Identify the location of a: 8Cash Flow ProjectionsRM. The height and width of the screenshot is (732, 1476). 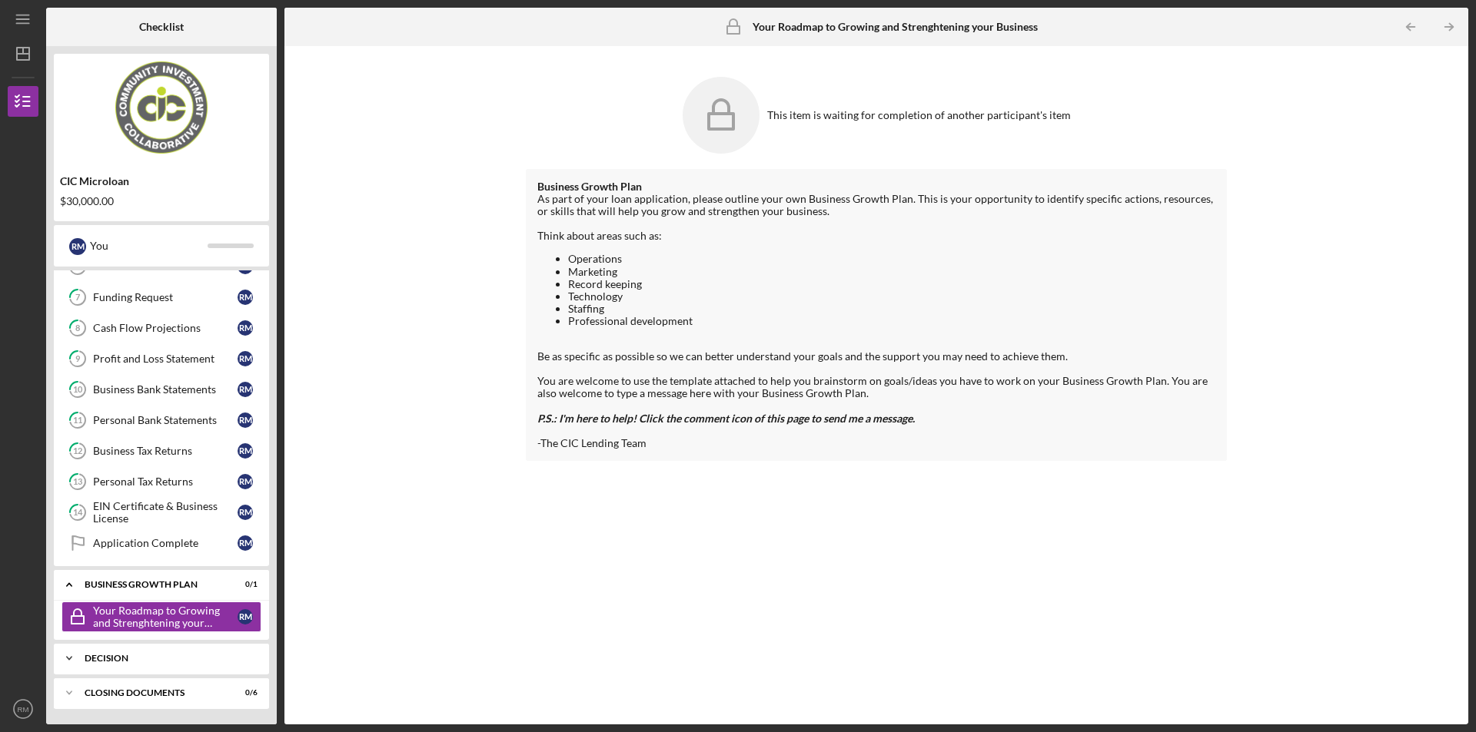
(161, 328).